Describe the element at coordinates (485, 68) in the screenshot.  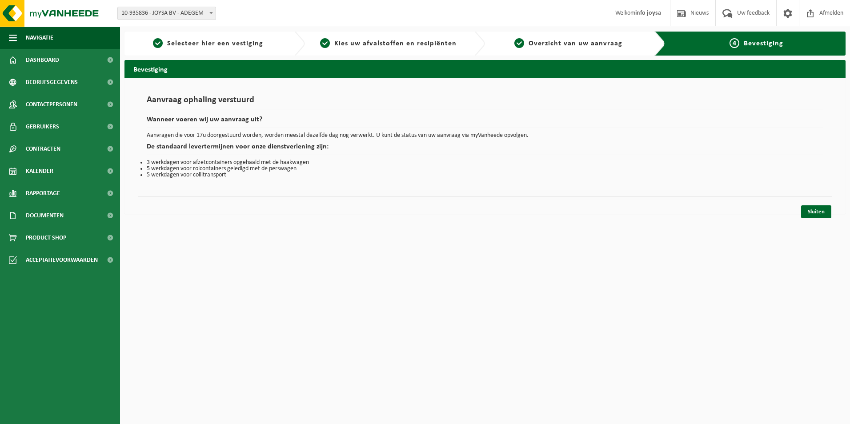
I see `h2: Bevestiging` at that location.